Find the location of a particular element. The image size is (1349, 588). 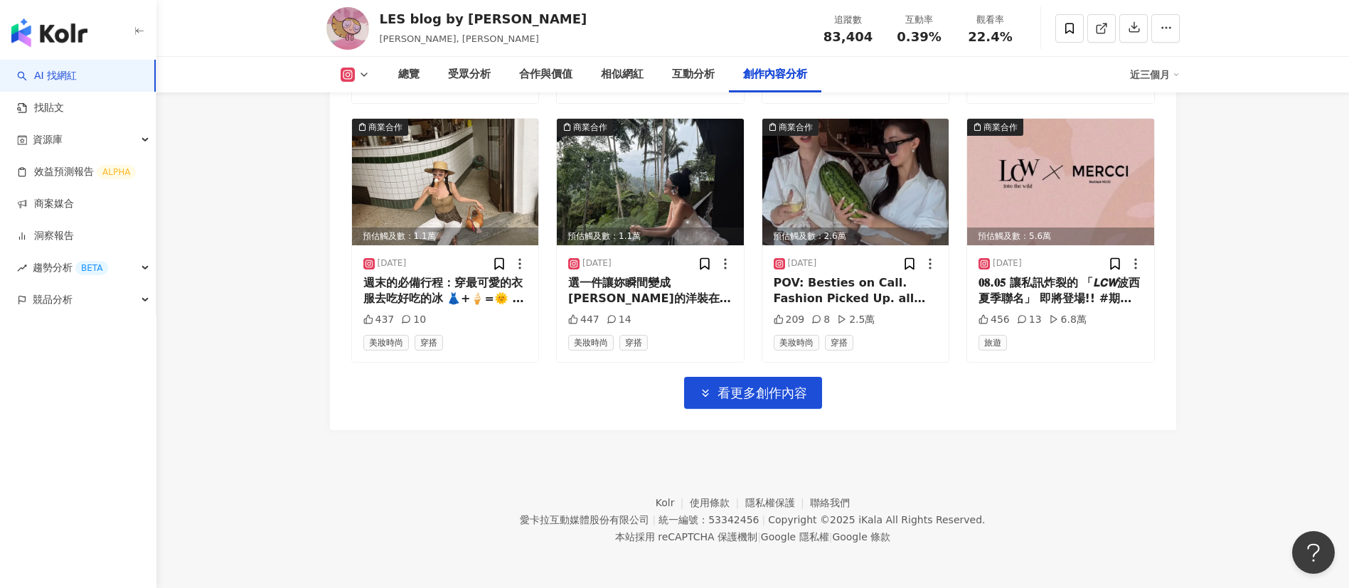

div: 愛卡拉互動媒體股份有限公司 is located at coordinates (585, 520).